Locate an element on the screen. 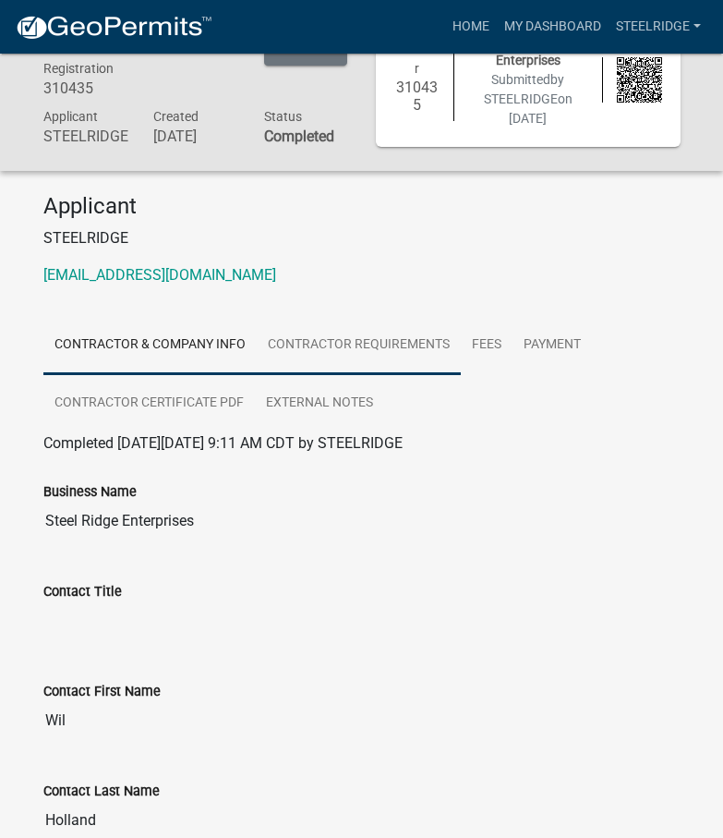 The width and height of the screenshot is (723, 838). a: STEELRIDGE is located at coordinates (658, 27).